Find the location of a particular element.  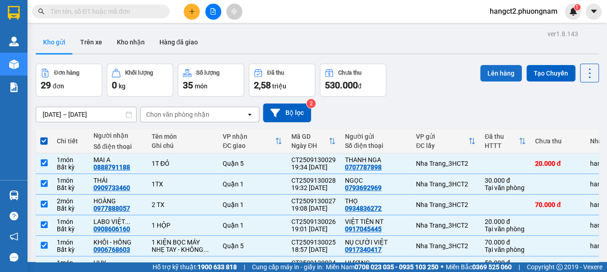

div: Chi tiết is located at coordinates (71, 141).